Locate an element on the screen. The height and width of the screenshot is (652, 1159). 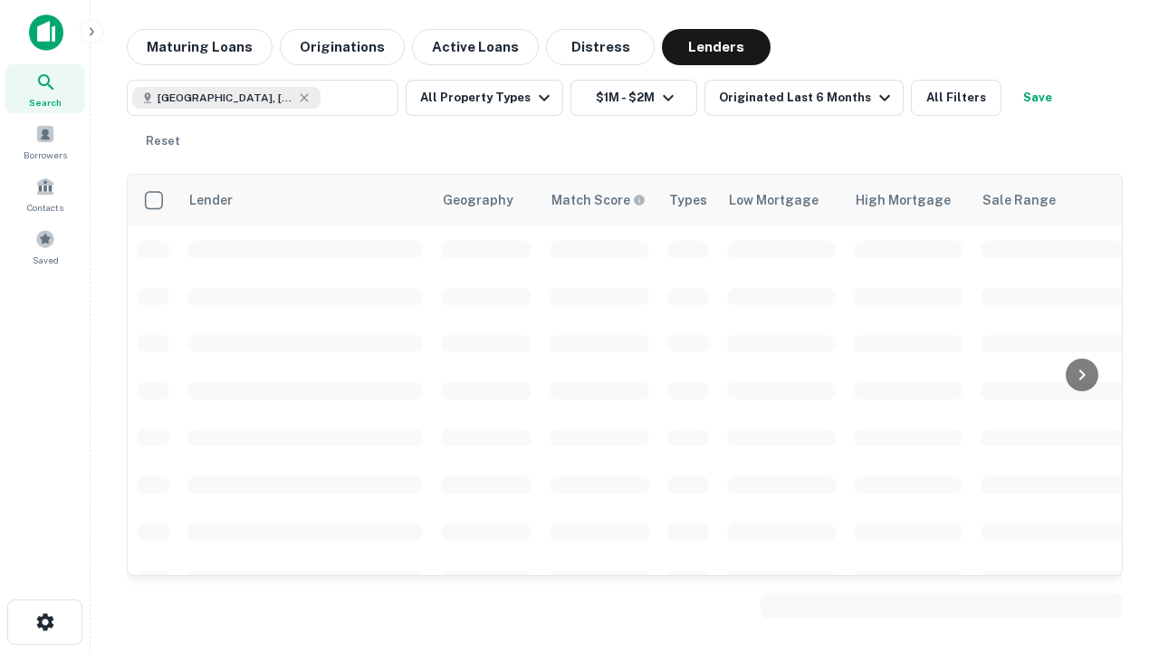
a: Search is located at coordinates (45, 89).